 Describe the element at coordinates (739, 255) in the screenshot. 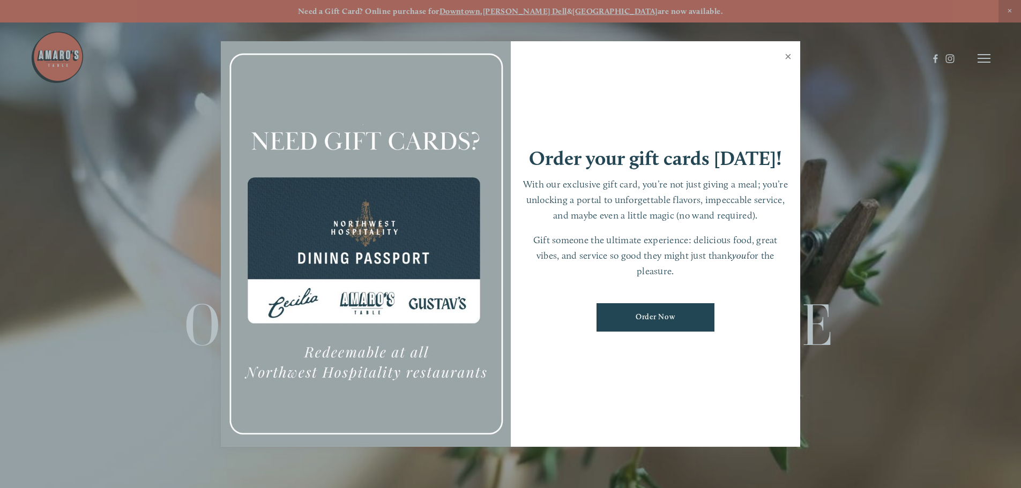

I see `em: you` at that location.